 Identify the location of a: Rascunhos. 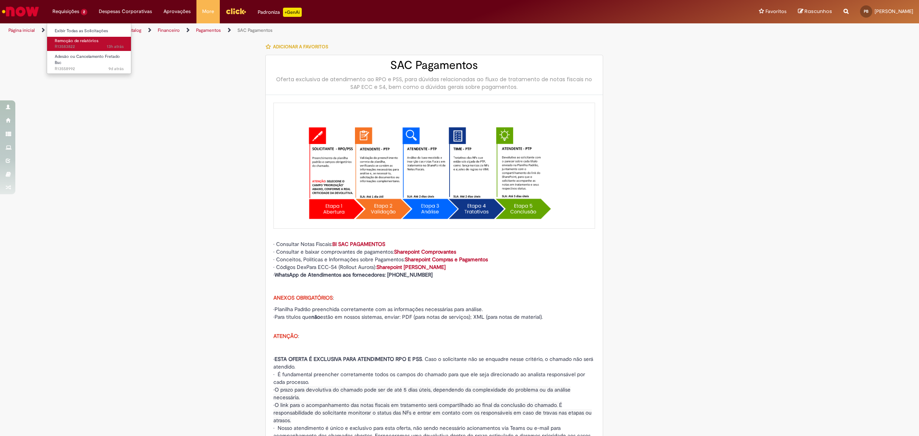
(815, 11).